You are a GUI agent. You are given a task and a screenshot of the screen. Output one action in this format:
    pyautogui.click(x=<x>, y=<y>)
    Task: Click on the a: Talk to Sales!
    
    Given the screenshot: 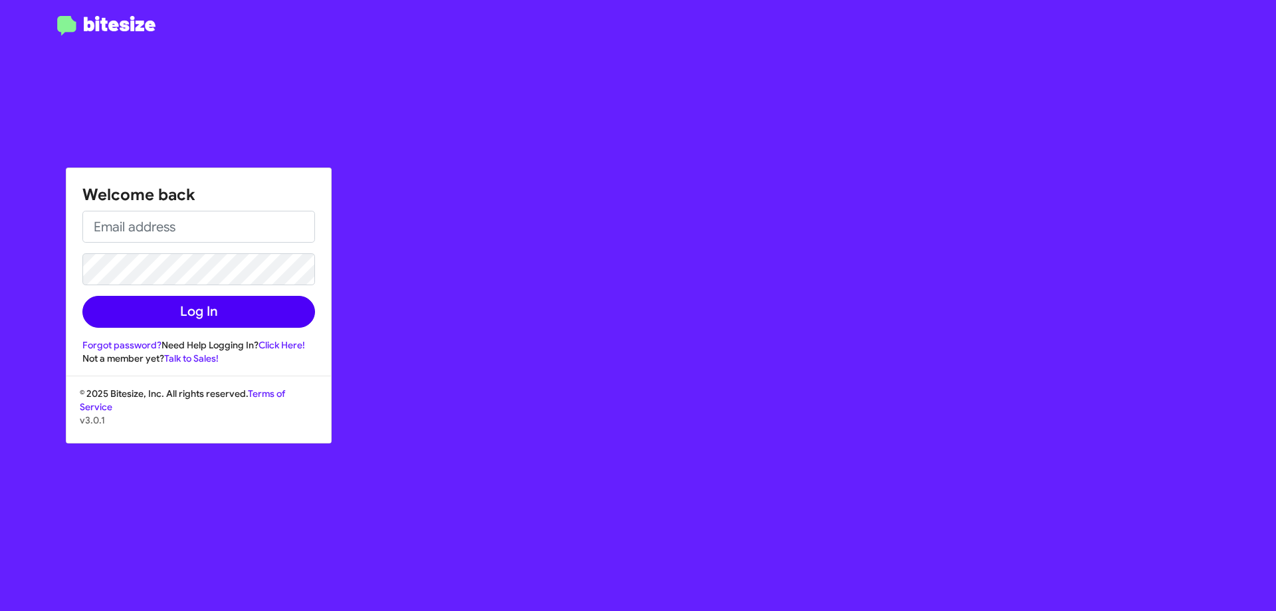 What is the action you would take?
    pyautogui.click(x=191, y=358)
    